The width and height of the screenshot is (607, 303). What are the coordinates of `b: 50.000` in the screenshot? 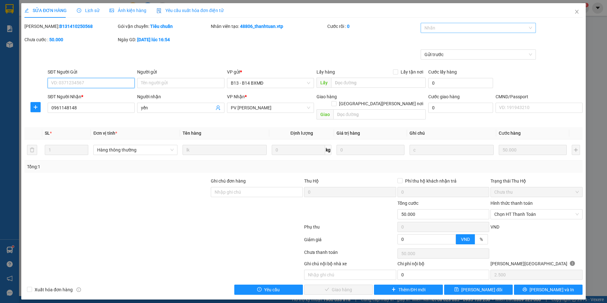 It's located at (56, 40).